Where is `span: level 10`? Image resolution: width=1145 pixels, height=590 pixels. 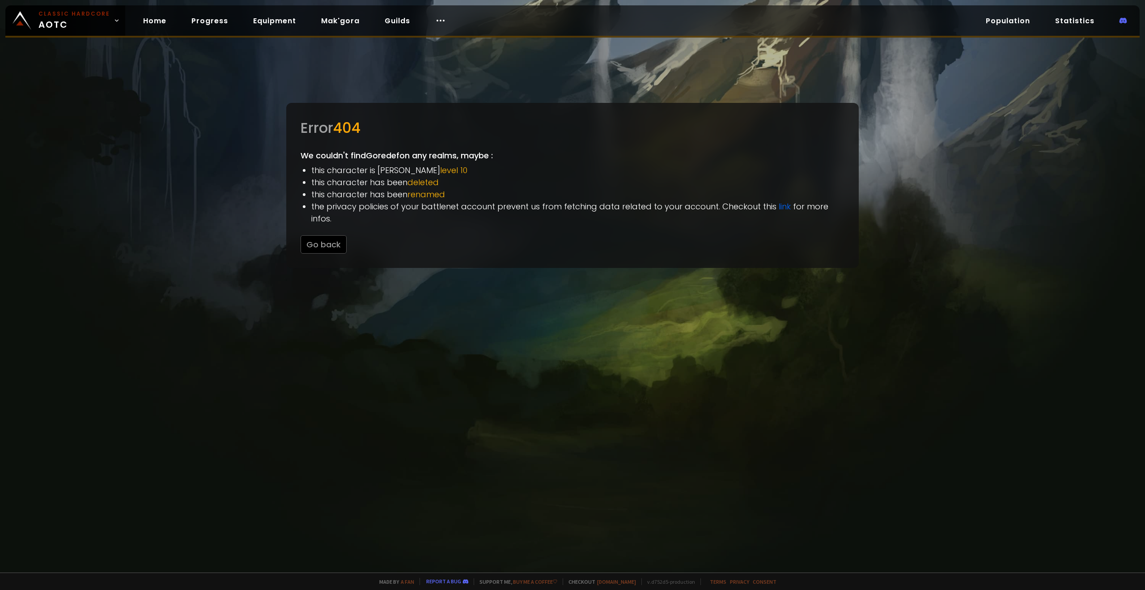
span: level 10 is located at coordinates (454, 170).